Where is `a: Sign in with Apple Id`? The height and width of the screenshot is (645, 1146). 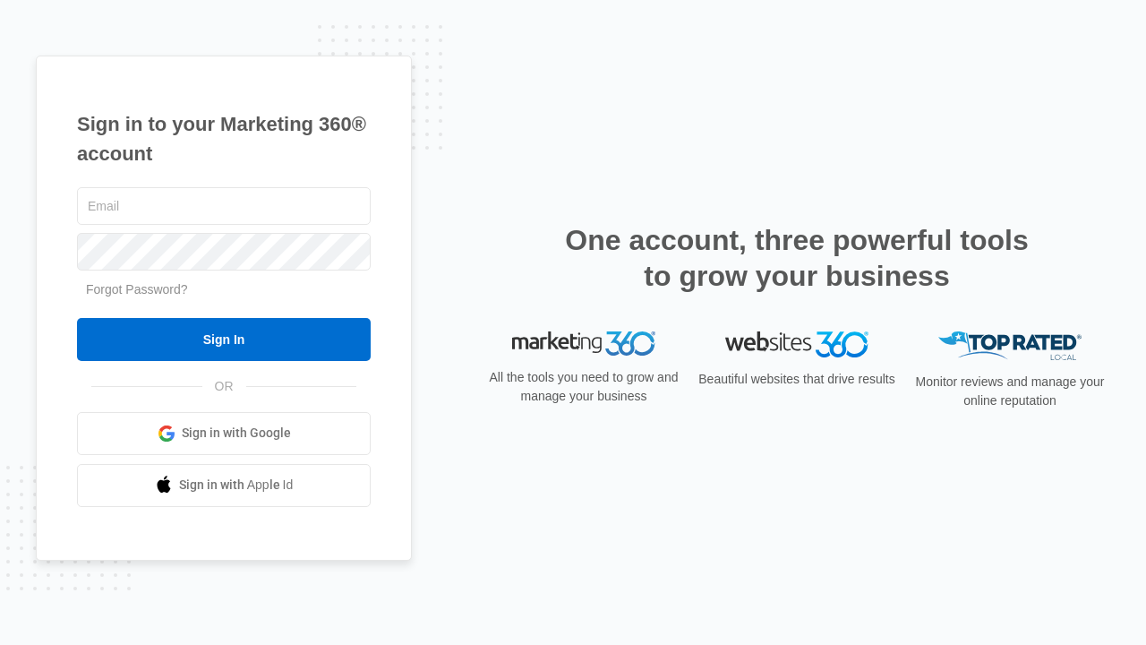
a: Sign in with Apple Id is located at coordinates (224, 485).